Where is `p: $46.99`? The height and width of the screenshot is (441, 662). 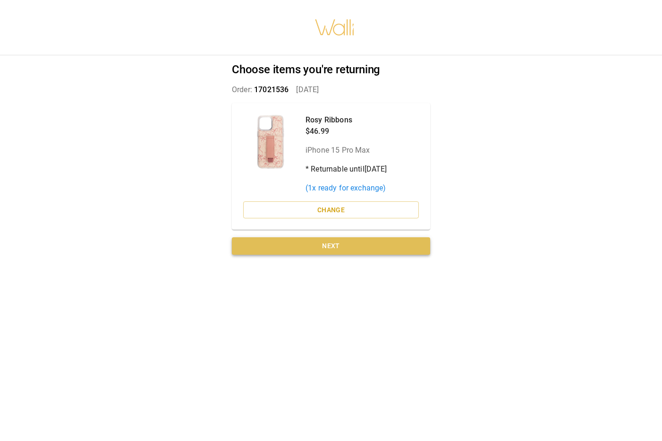 p: $46.99 is located at coordinates (346, 131).